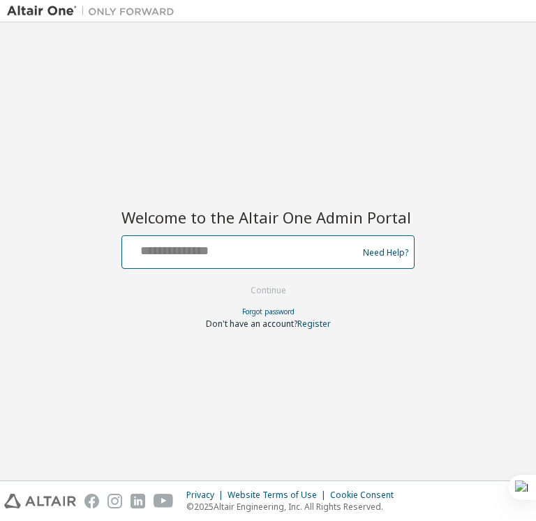 Image resolution: width=536 pixels, height=521 pixels. I want to click on div: Privacy, so click(207, 495).